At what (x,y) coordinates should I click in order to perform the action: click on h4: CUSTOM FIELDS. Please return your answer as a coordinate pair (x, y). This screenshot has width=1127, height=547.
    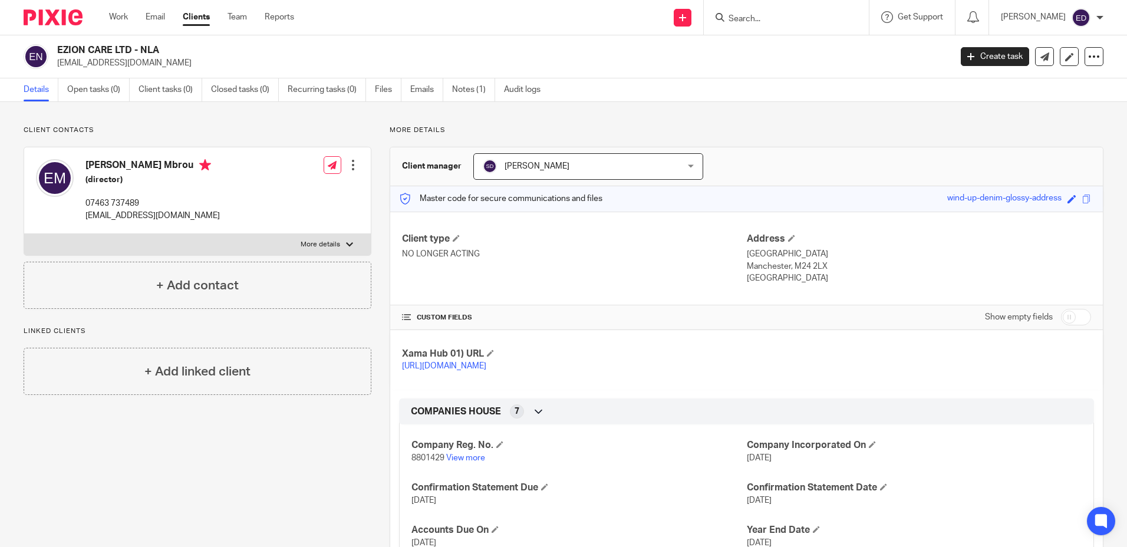
    Looking at the image, I should click on (574, 318).